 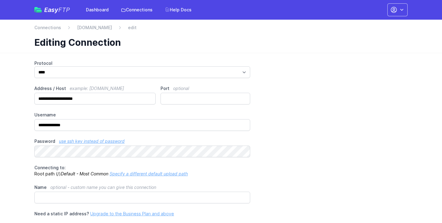 I want to click on i: Default - Most Common, so click(x=85, y=174).